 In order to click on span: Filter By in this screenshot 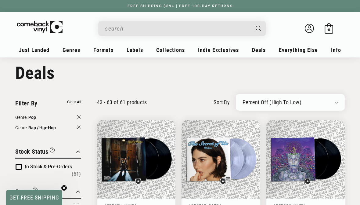, I will do `click(26, 103)`.